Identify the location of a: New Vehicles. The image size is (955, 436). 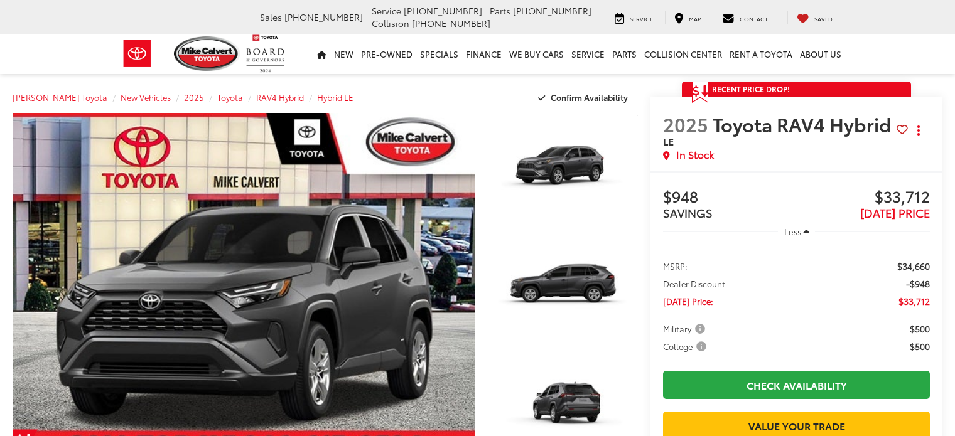
(146, 97).